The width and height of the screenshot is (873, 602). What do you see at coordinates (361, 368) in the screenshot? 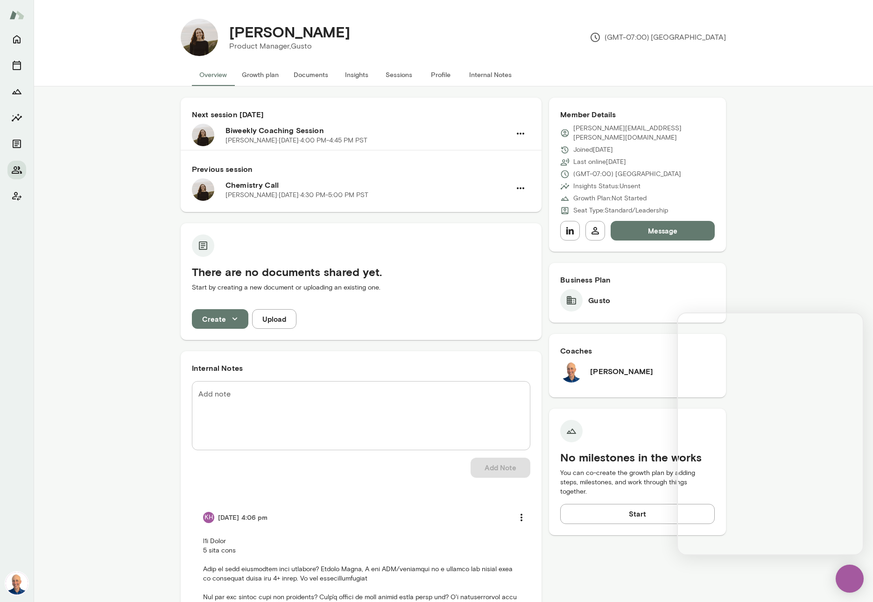
I see `h6: Internal Notes` at bounding box center [361, 368].